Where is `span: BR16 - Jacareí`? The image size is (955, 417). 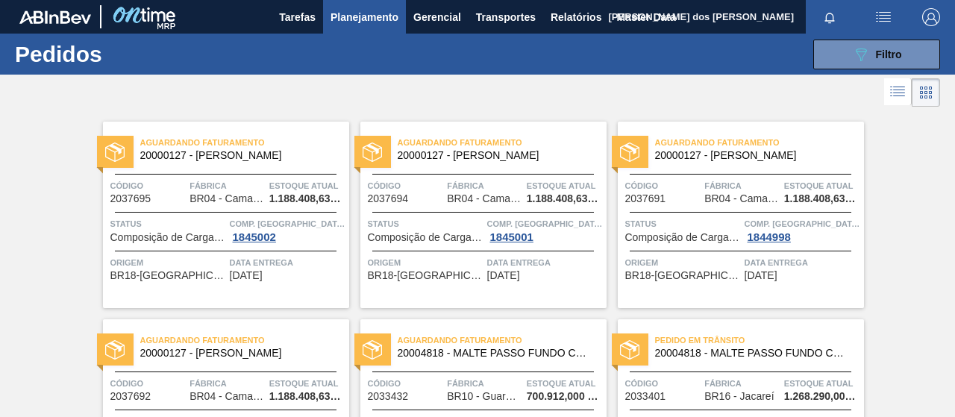 span: BR16 - Jacareí is located at coordinates (739, 396).